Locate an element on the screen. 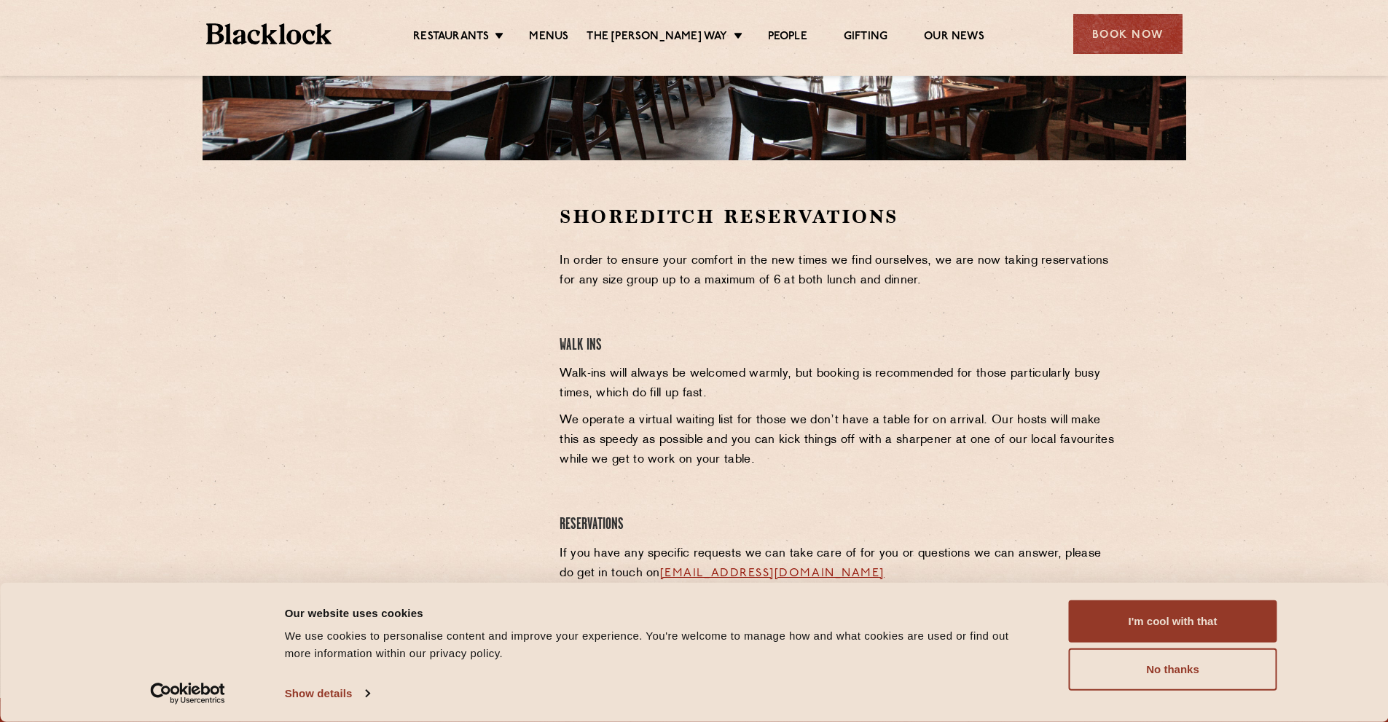 The image size is (1388, 722). a: Restaurants is located at coordinates (451, 38).